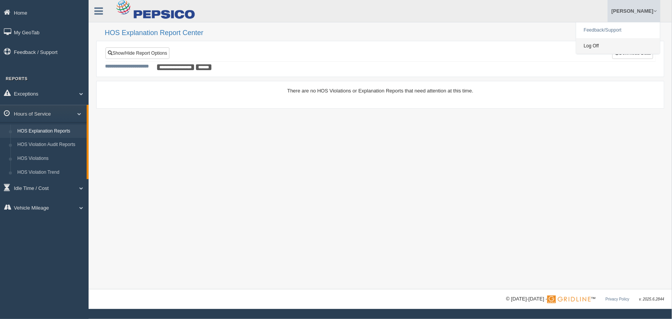  What do you see at coordinates (569, 299) in the screenshot?
I see `img: Gridline` at bounding box center [569, 299].